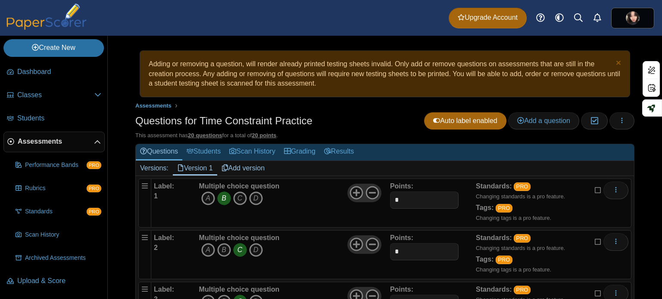 The height and width of the screenshot is (299, 662). What do you see at coordinates (54, 282) in the screenshot?
I see `a: Upload & Score` at bounding box center [54, 282].